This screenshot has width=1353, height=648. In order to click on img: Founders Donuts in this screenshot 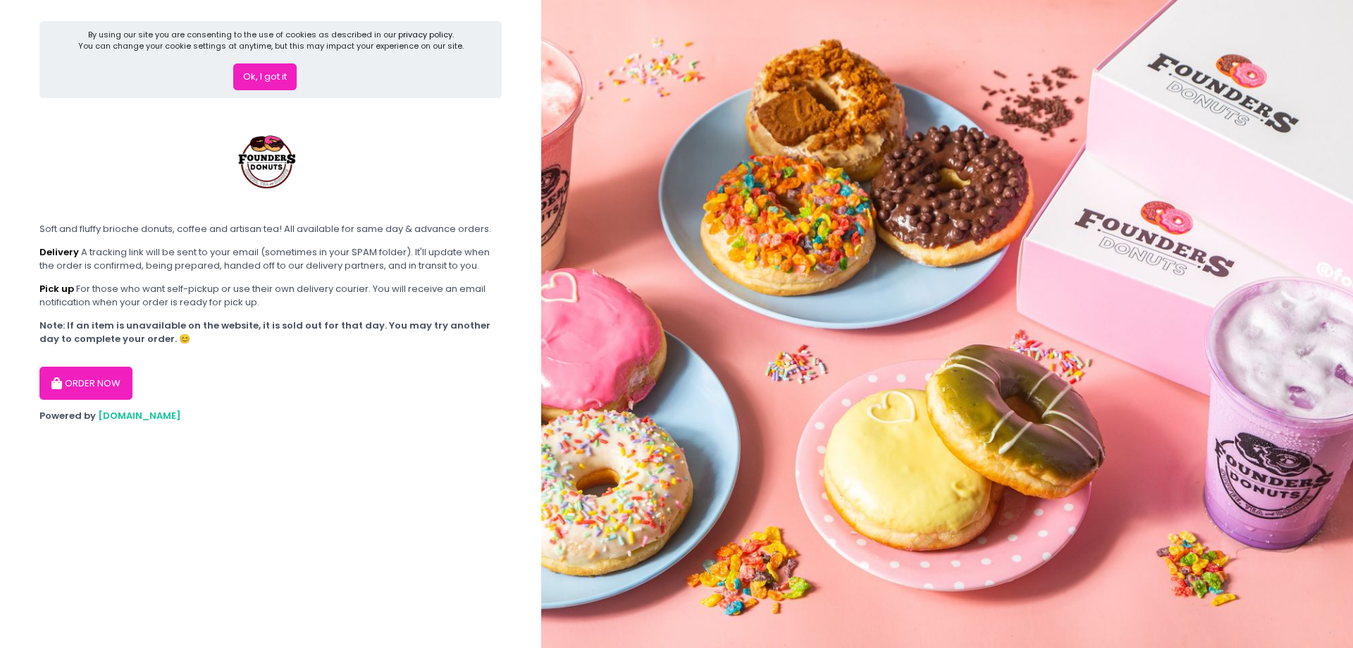, I will do `click(268, 160)`.